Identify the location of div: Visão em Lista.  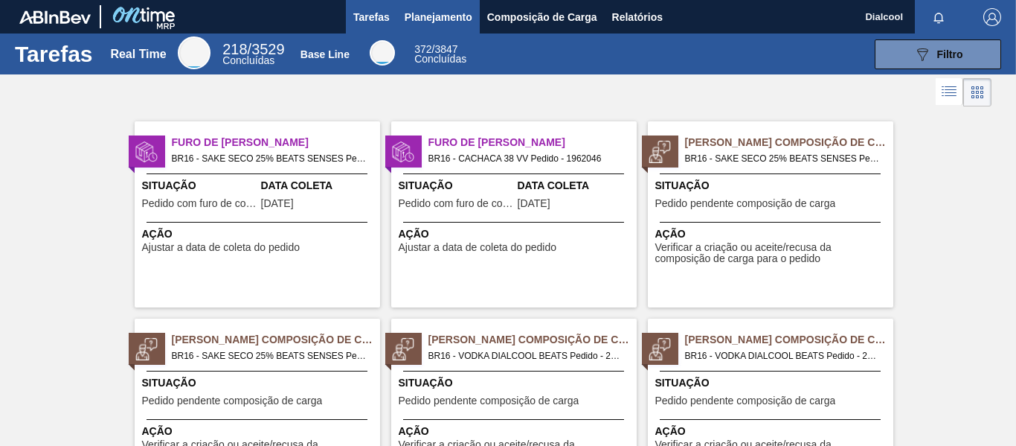
(949, 92).